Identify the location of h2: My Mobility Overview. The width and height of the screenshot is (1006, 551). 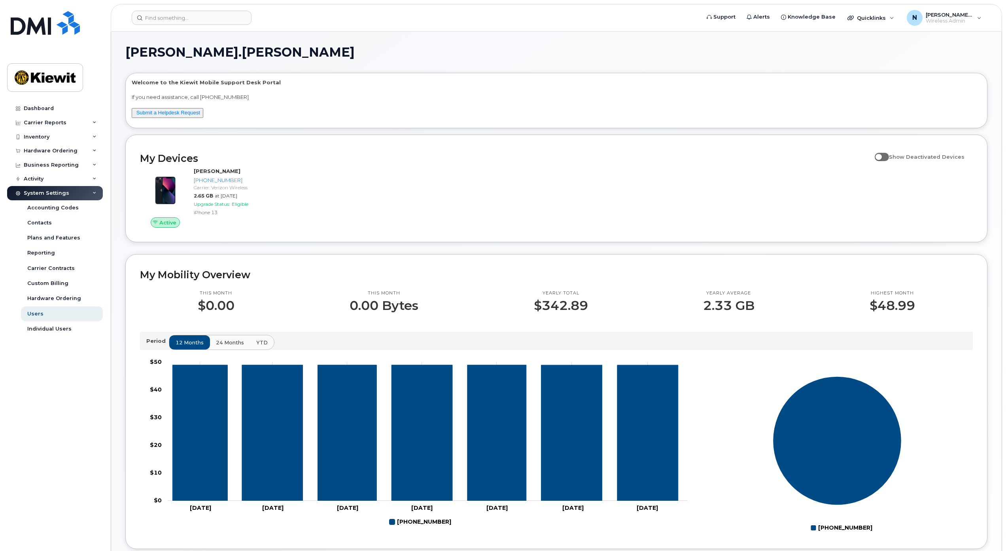
(557, 275).